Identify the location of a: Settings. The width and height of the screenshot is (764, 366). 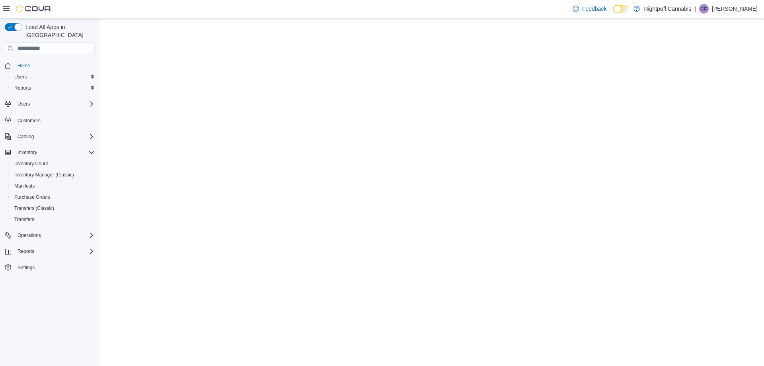
(26, 267).